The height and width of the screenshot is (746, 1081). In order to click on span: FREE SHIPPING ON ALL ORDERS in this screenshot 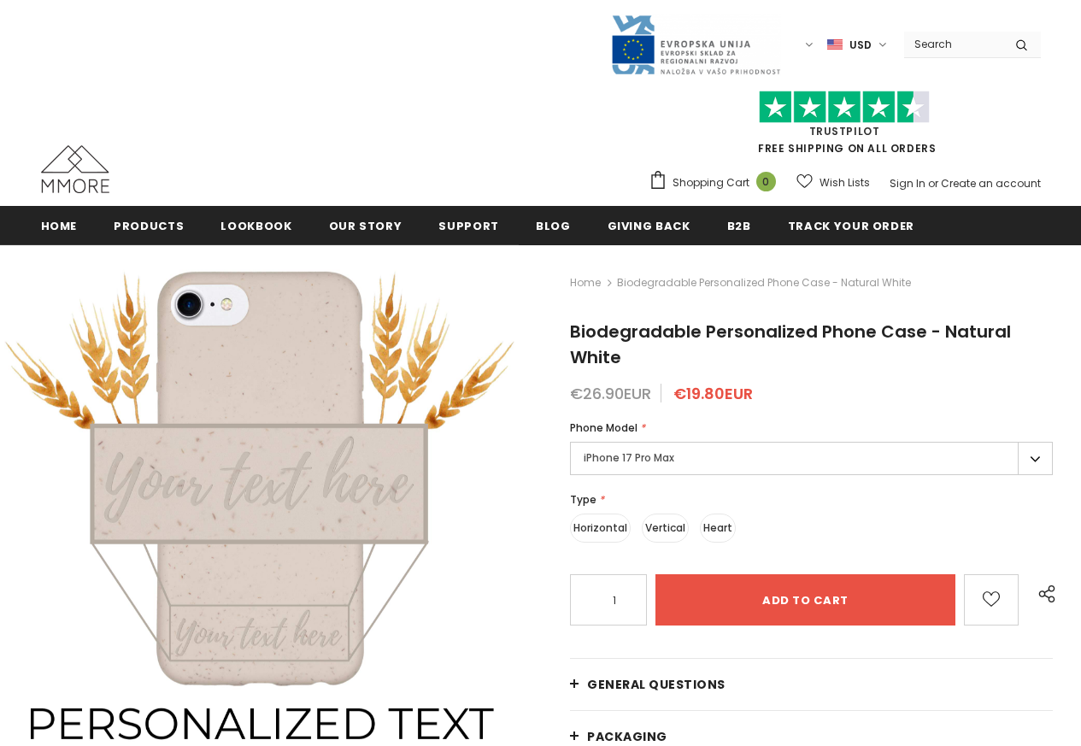, I will do `click(845, 127)`.